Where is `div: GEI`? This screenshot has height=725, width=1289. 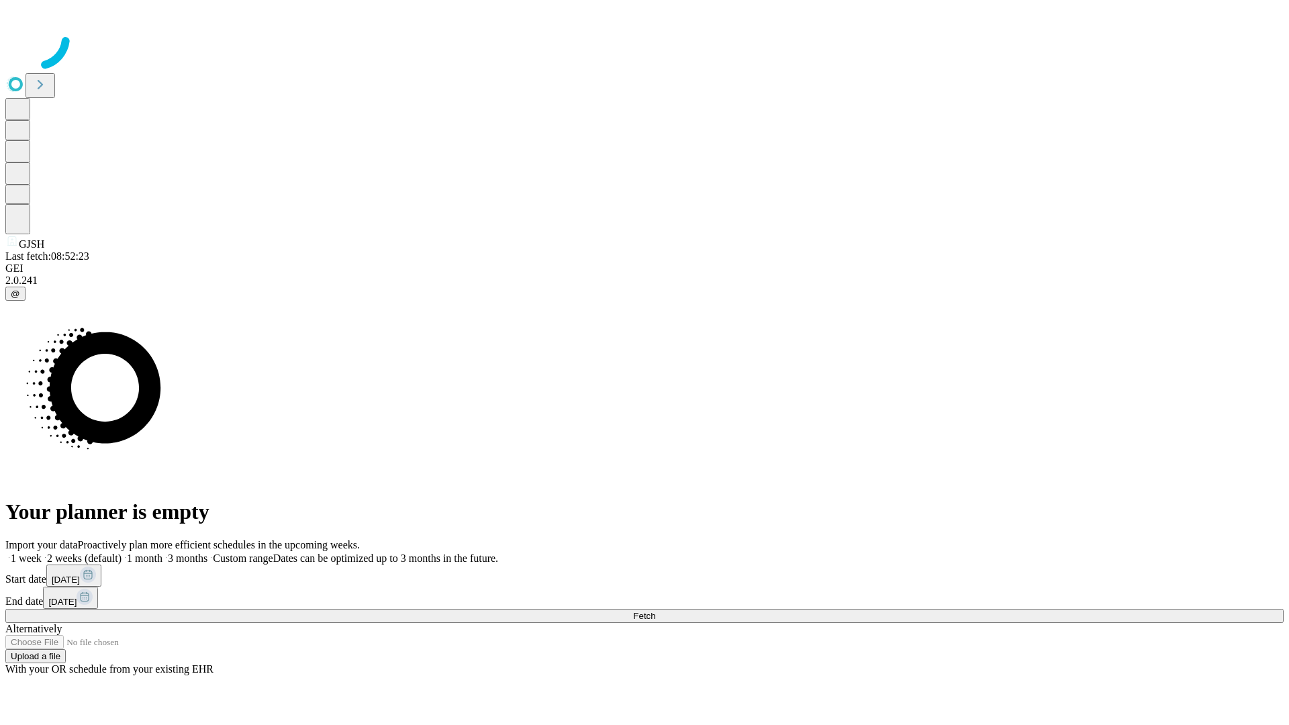
div: GEI is located at coordinates (644, 268).